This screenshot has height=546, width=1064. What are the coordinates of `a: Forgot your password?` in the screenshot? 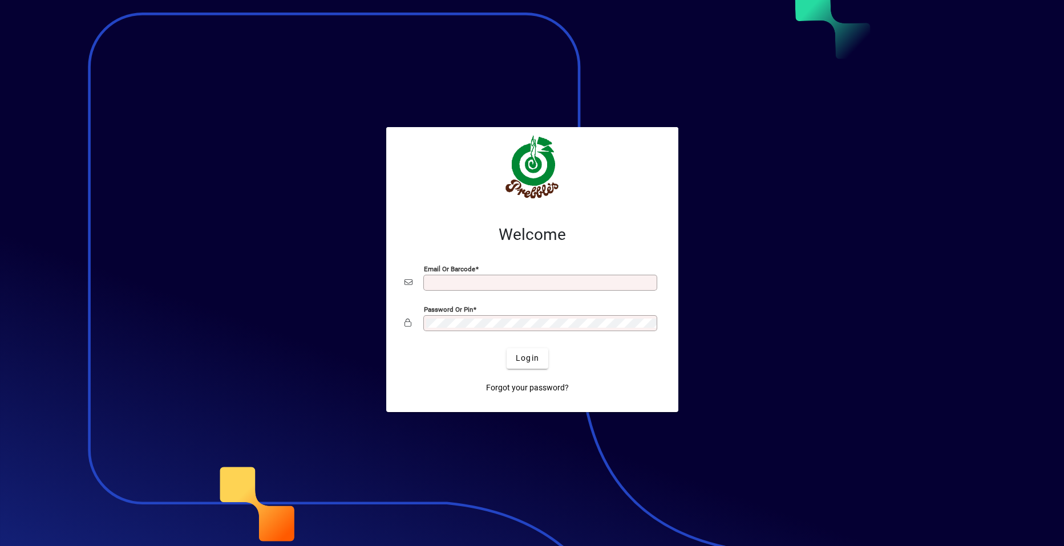 It's located at (527, 388).